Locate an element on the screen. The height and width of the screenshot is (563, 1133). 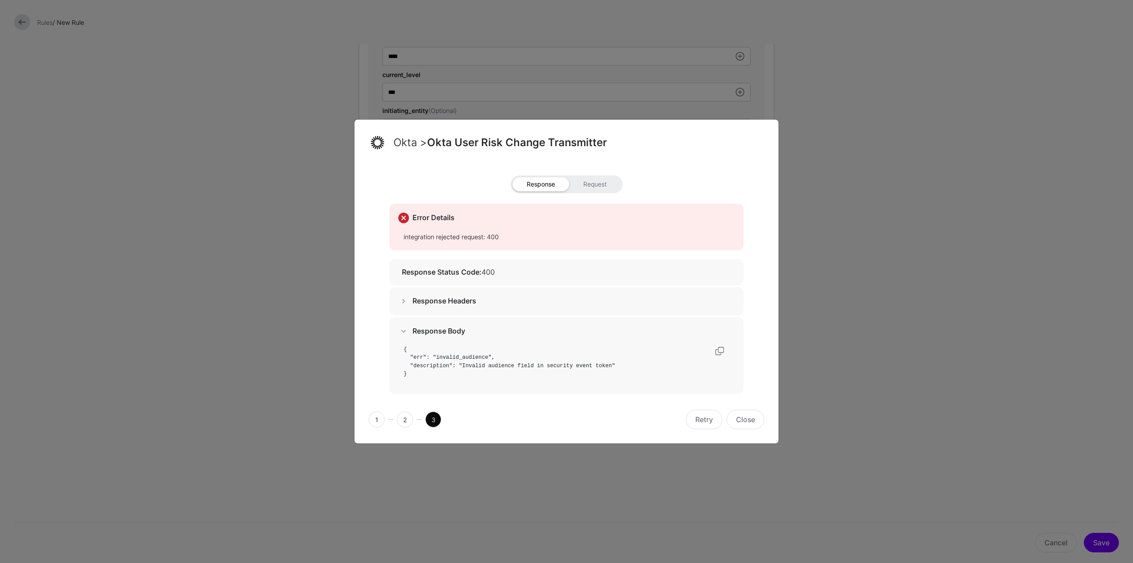
span: 2 is located at coordinates (405, 419).